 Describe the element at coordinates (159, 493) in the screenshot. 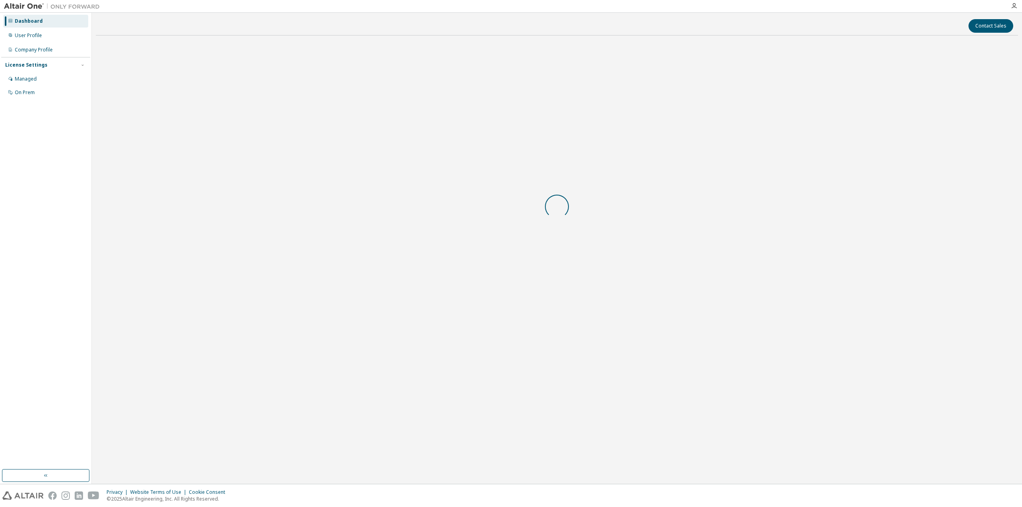

I see `div: Website Terms of Use` at that location.